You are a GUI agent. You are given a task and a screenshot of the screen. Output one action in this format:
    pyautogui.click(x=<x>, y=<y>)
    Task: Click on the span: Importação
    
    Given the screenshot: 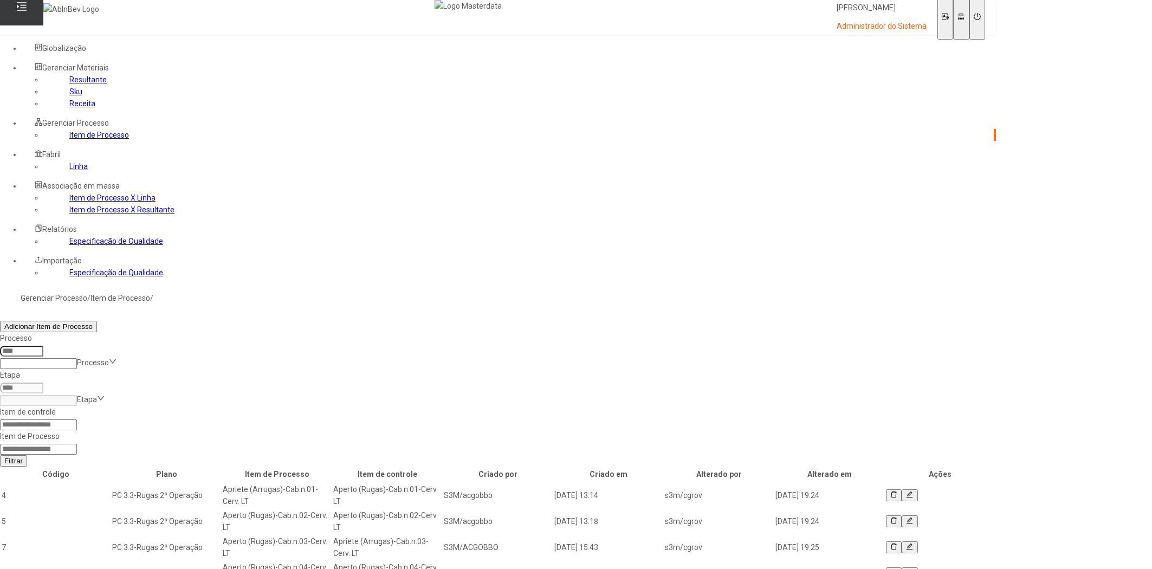 What is the action you would take?
    pyautogui.click(x=62, y=261)
    